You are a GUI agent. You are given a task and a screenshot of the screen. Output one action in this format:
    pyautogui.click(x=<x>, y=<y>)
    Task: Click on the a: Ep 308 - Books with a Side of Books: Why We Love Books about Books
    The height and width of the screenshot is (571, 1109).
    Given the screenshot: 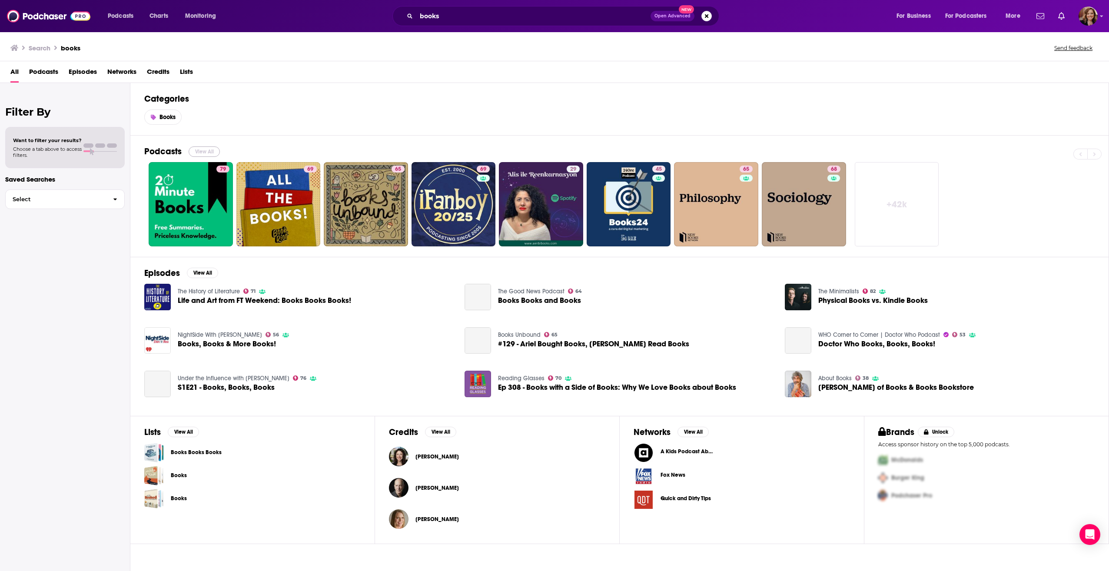 What is the action you would take?
    pyautogui.click(x=478, y=384)
    